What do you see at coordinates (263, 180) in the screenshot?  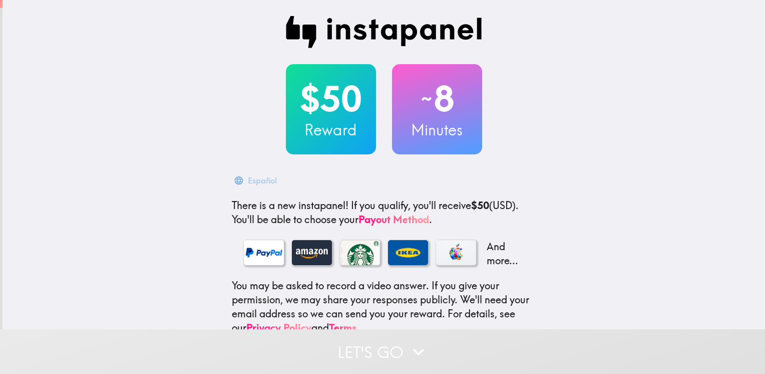 I see `div: Español` at bounding box center [263, 180].